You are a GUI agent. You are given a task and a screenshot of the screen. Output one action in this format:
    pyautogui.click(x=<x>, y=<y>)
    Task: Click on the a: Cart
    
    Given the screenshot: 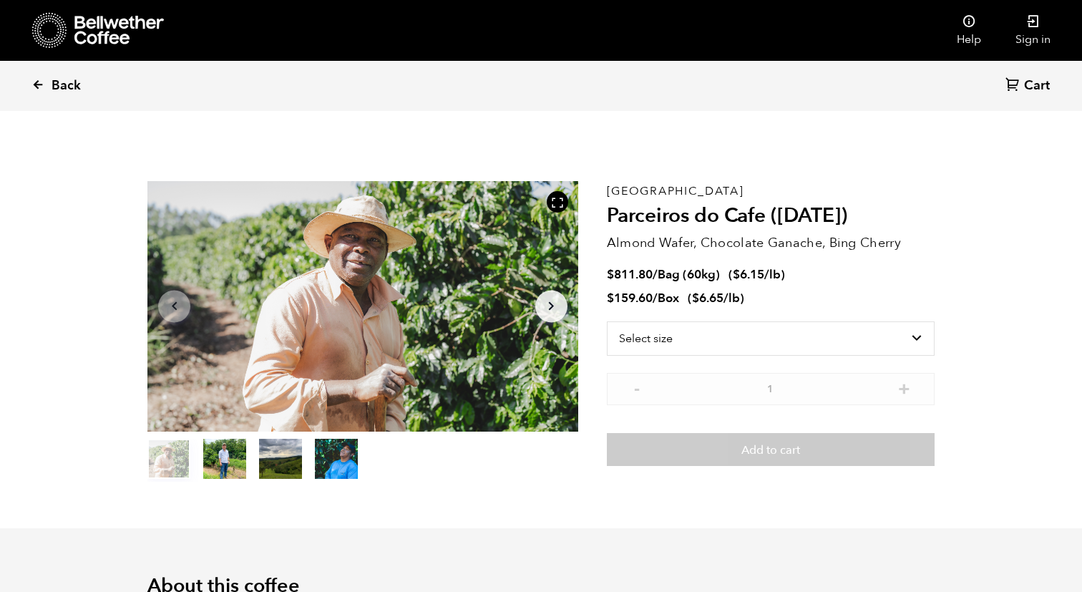 What is the action you would take?
    pyautogui.click(x=1029, y=86)
    